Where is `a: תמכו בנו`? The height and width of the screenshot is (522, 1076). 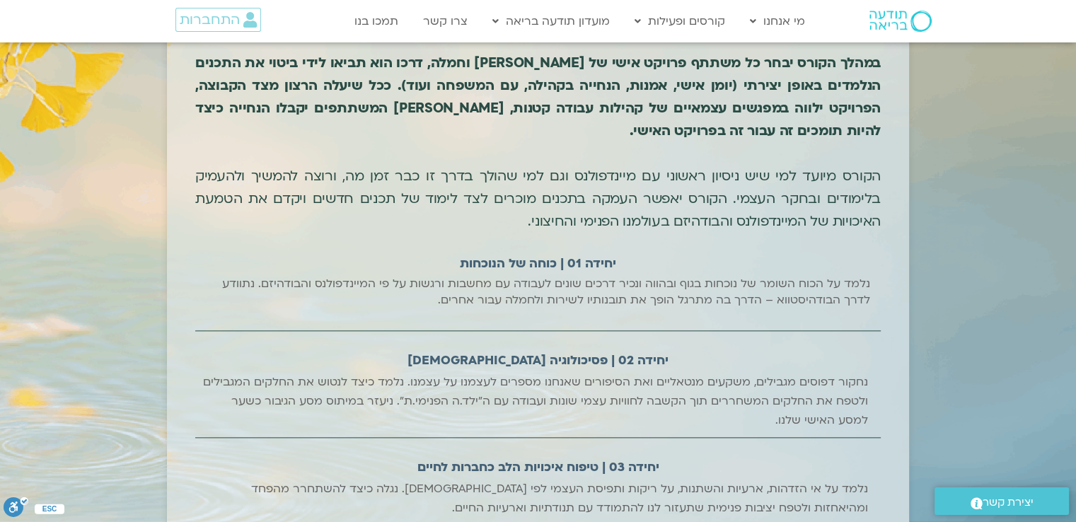 a: תמכו בנו is located at coordinates (376, 21).